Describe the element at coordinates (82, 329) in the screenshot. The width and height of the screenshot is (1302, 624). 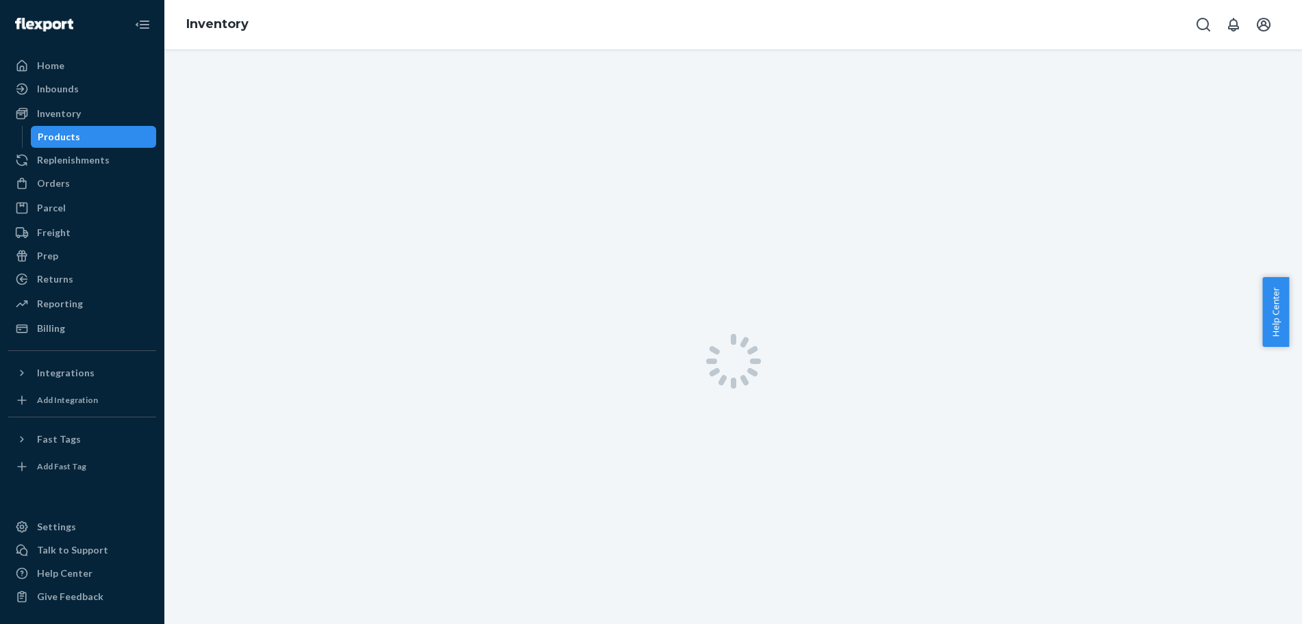
I see `a: Billing` at that location.